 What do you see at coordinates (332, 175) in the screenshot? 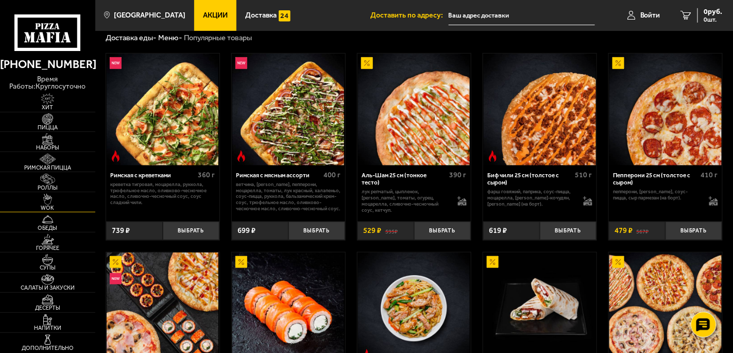
I see `span: 400 г` at bounding box center [332, 175].